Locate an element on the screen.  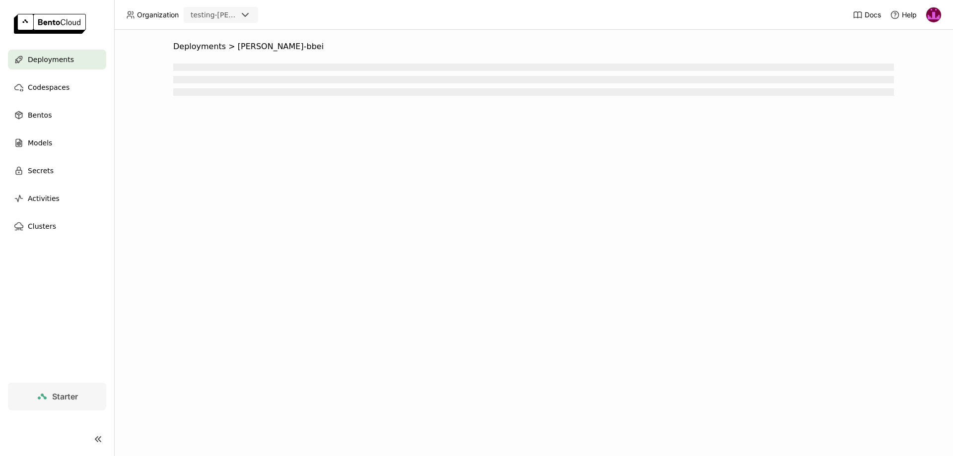
a: Docs is located at coordinates (867, 15).